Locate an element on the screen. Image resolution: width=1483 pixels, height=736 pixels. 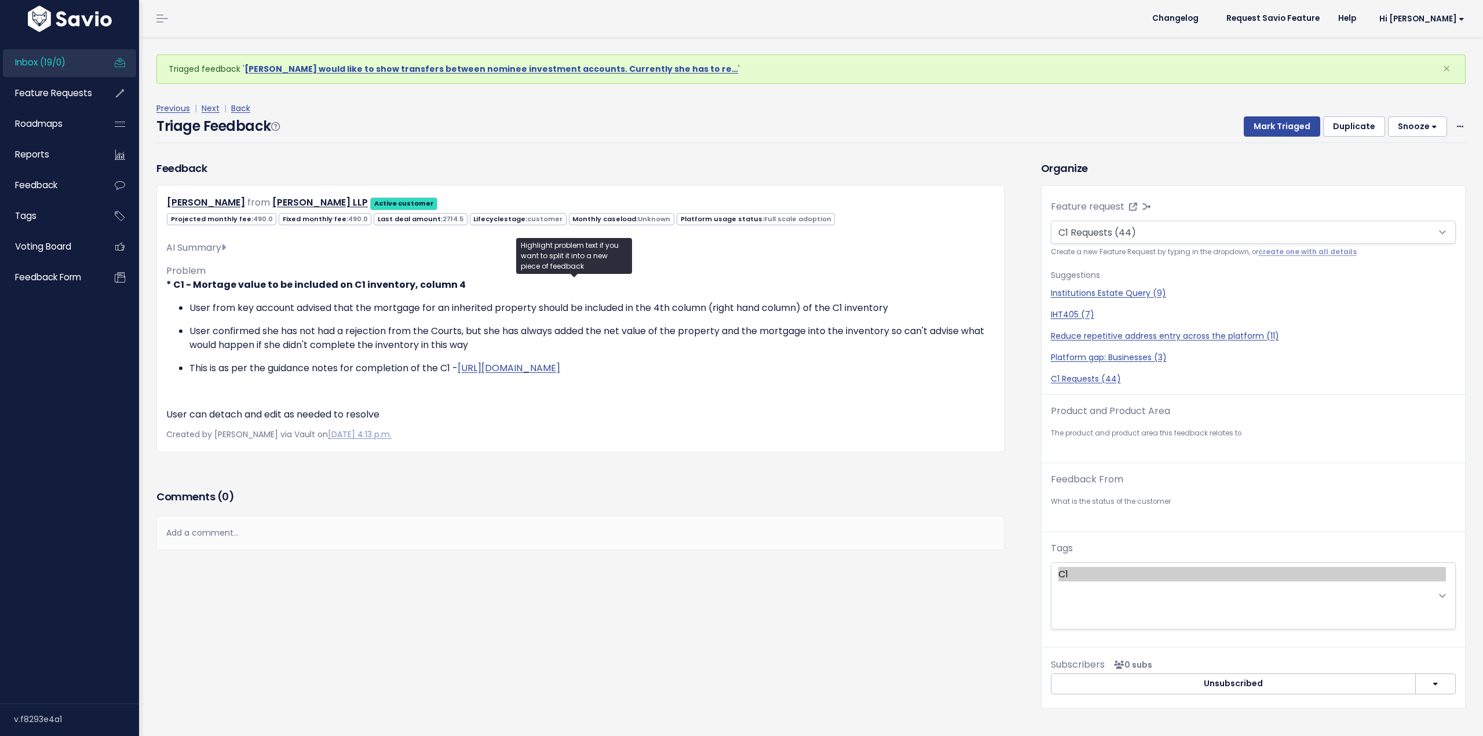
small: What is the status of the customer is located at coordinates (1253, 502).